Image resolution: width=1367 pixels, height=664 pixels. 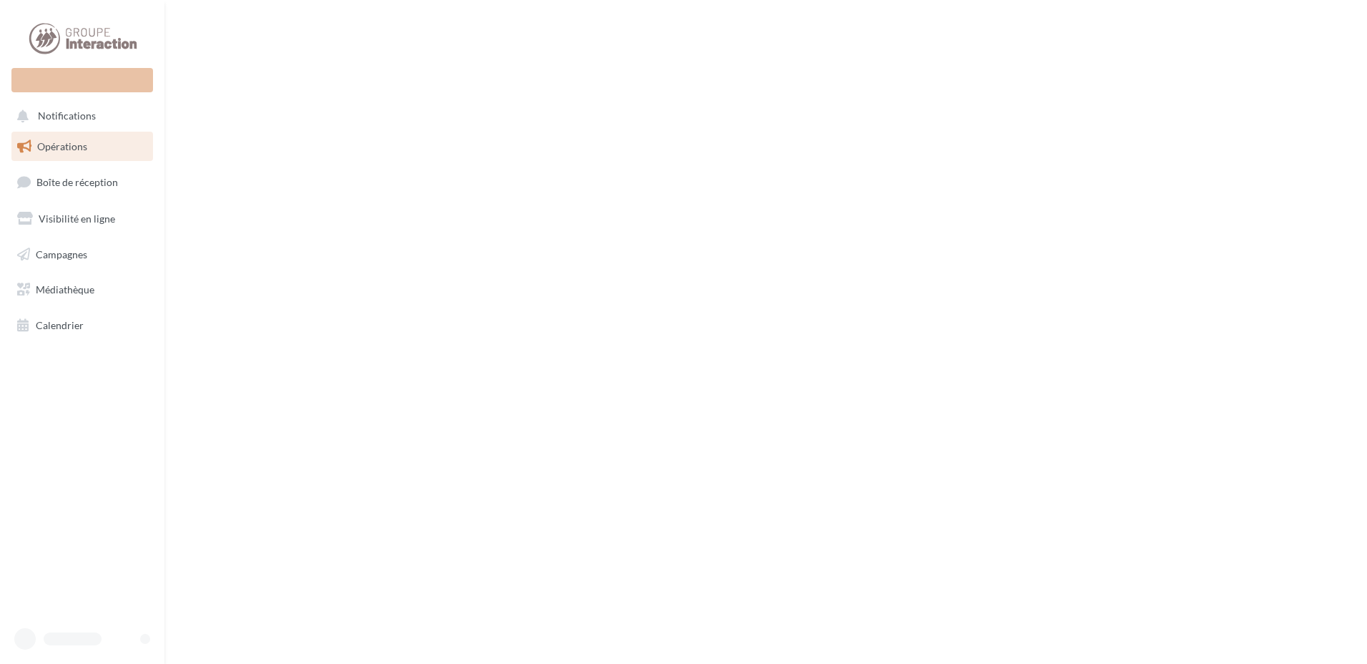 I want to click on span: Notifications, so click(x=66, y=116).